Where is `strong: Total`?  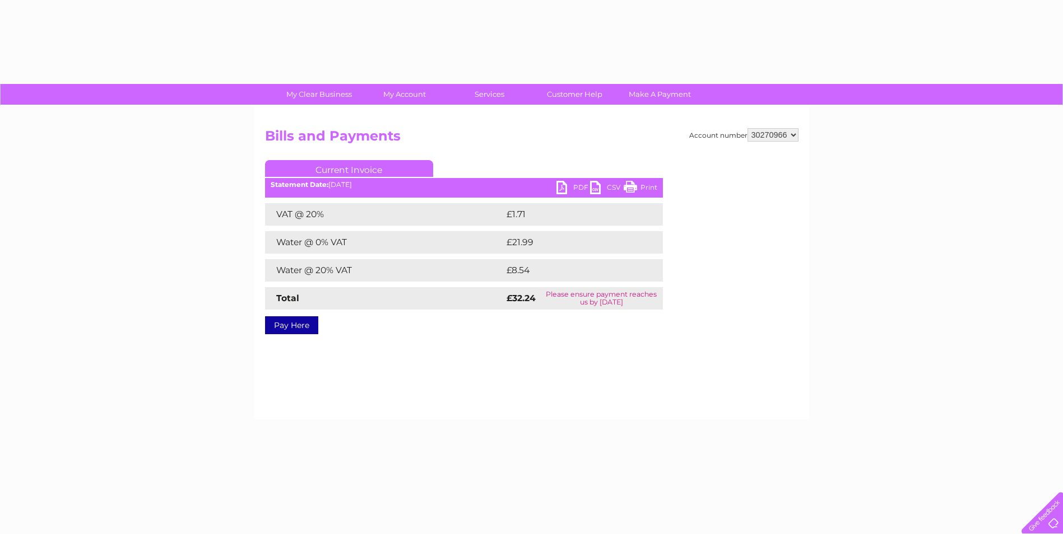 strong: Total is located at coordinates (287, 298).